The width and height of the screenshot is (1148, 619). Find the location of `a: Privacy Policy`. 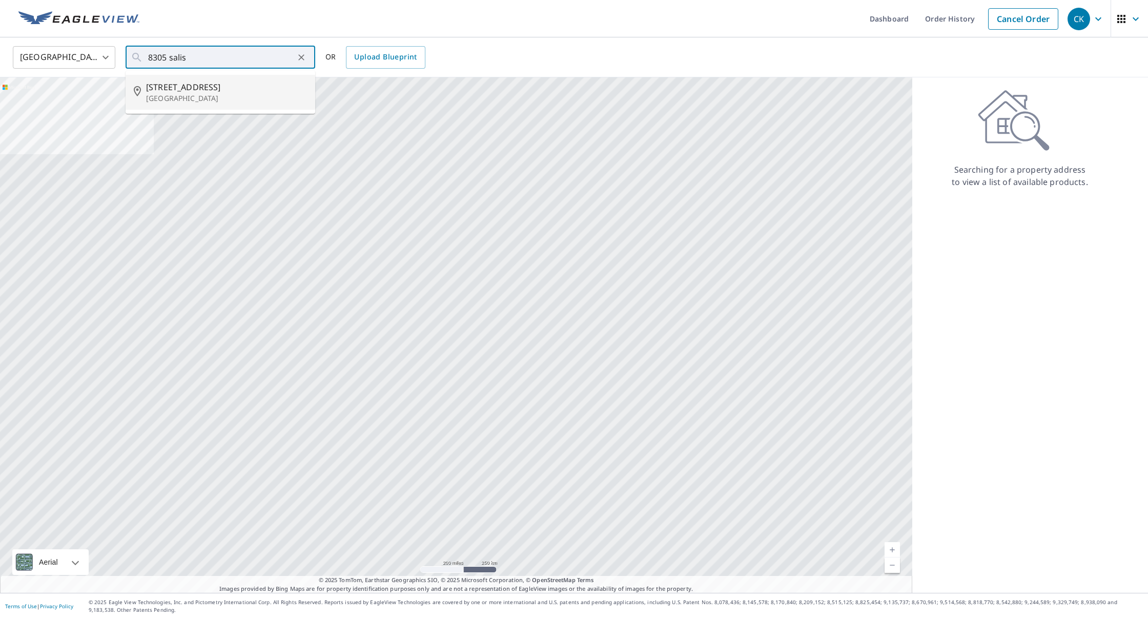

a: Privacy Policy is located at coordinates (56, 606).